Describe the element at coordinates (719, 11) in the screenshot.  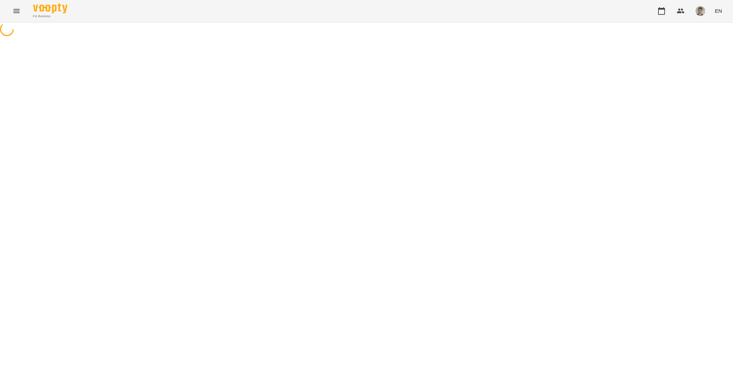
I see `button: EN` at that location.